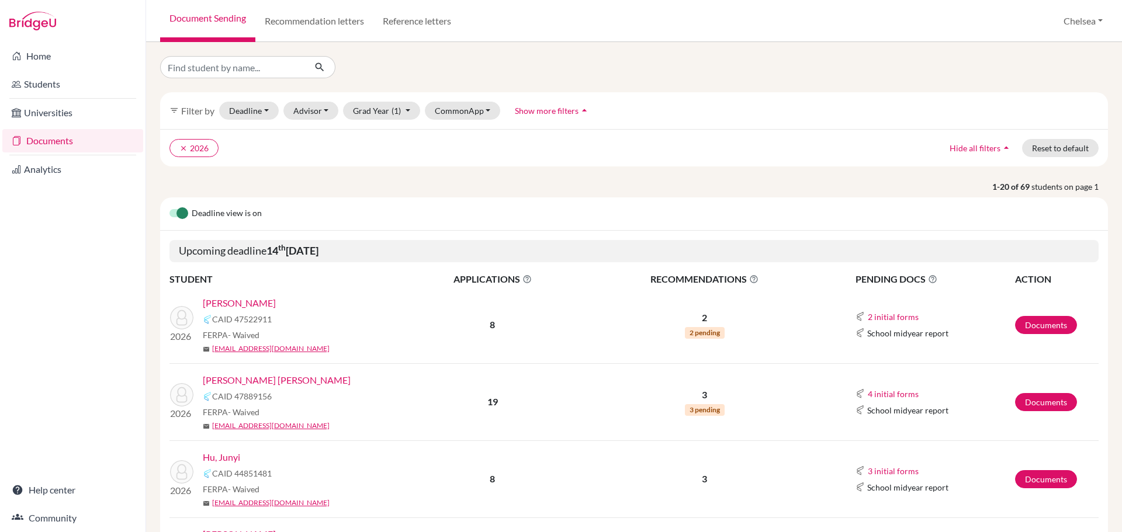  Describe the element at coordinates (492, 401) in the screenshot. I see `b: 19` at that location.